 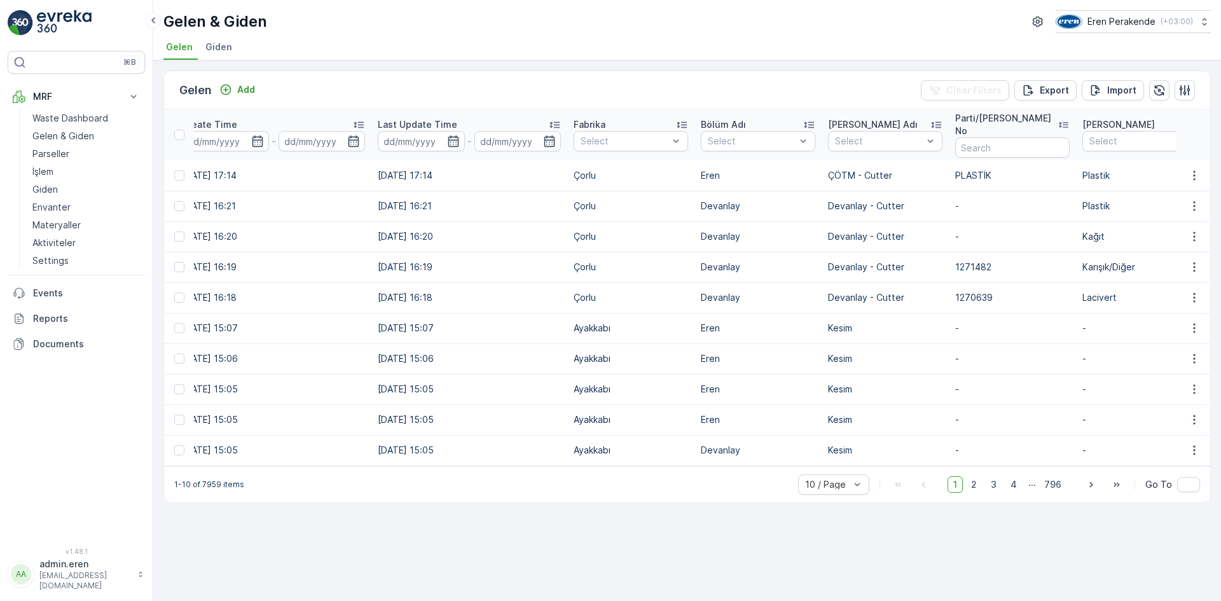 I want to click on td: Lacivert, so click(x=1140, y=298).